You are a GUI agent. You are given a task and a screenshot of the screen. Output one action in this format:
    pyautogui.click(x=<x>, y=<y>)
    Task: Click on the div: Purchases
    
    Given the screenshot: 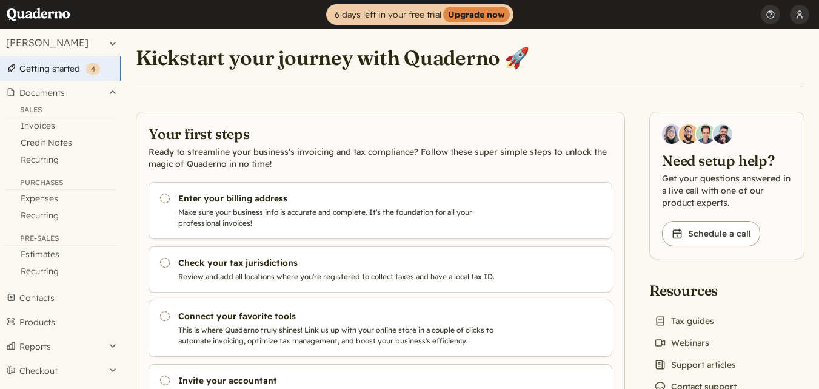 What is the action you would take?
    pyautogui.click(x=61, y=184)
    